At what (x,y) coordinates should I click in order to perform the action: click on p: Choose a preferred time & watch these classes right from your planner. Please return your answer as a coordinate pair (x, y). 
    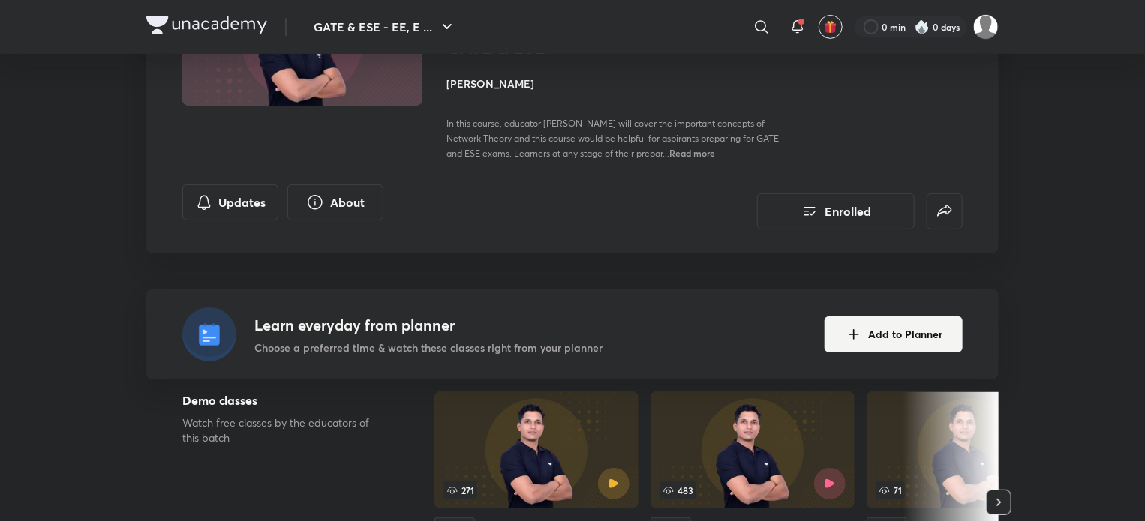
    Looking at the image, I should click on (428, 347).